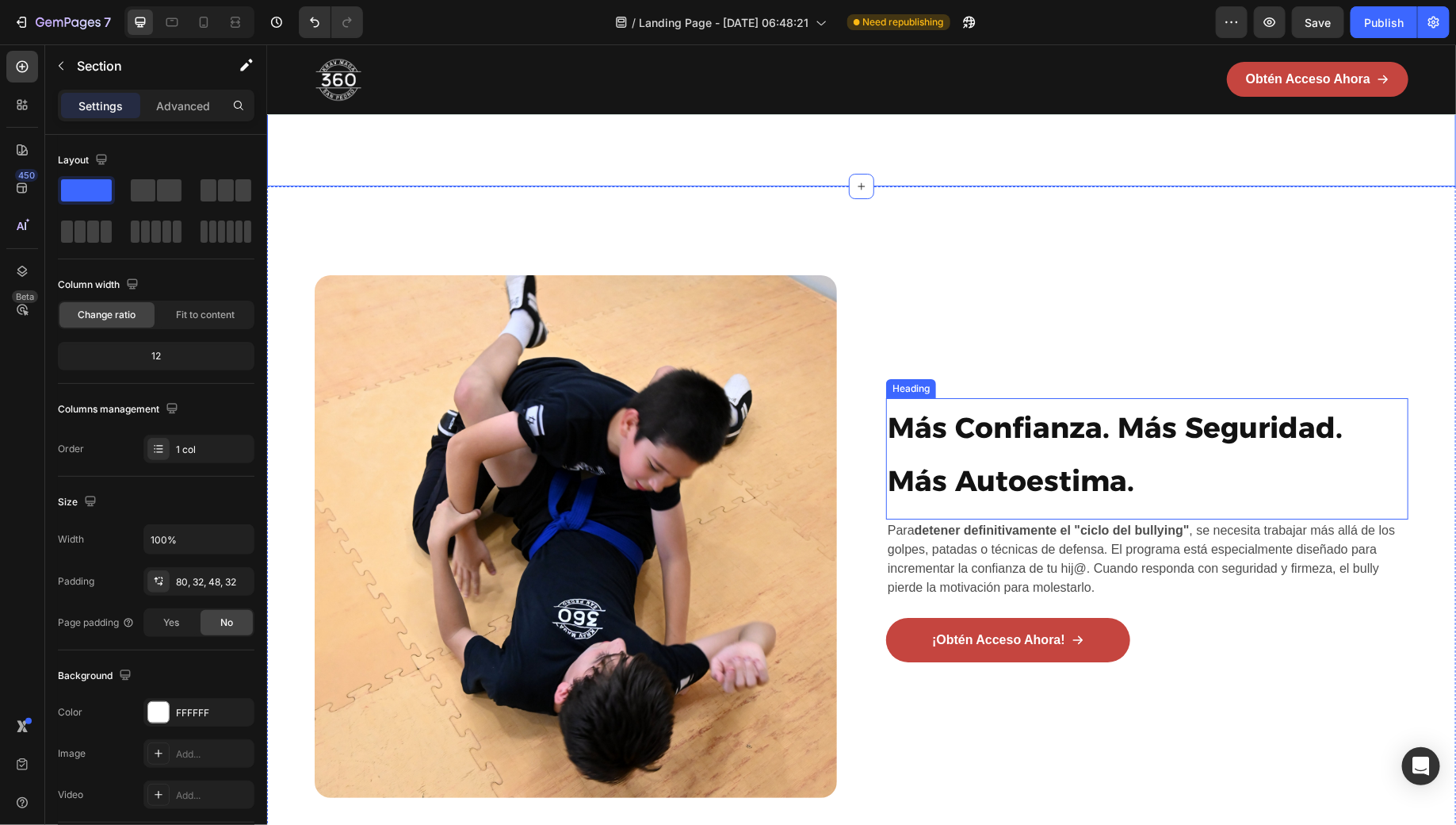  I want to click on img: gempages_570356658379687136-df629049-9848-4d3f-8684-c7b466762261.jpg, so click(308, 492).